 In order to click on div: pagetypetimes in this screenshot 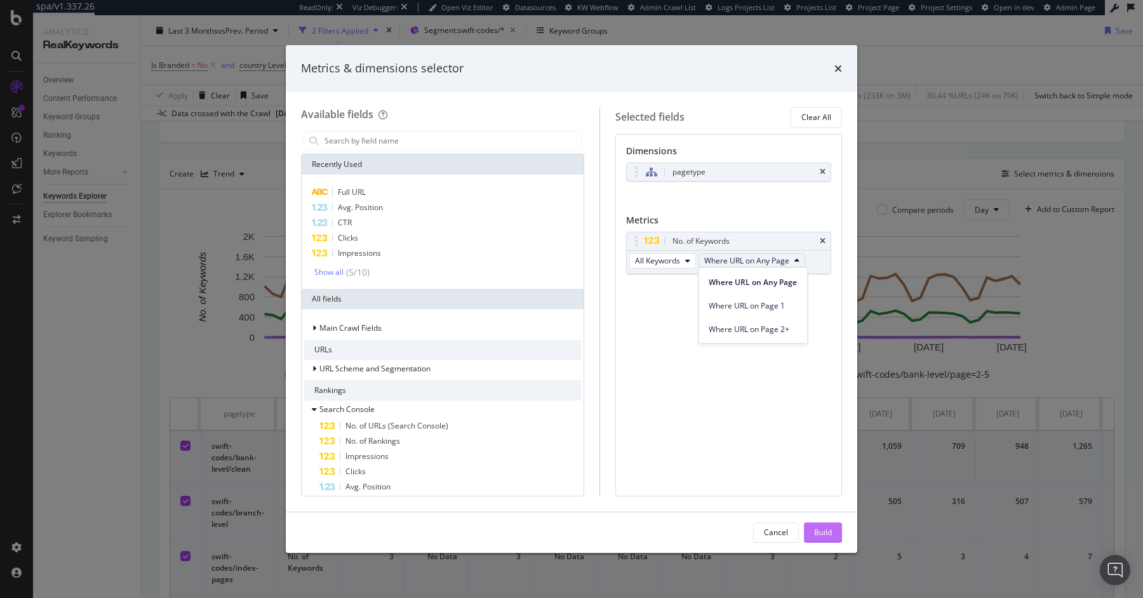, I will do `click(728, 172)`.